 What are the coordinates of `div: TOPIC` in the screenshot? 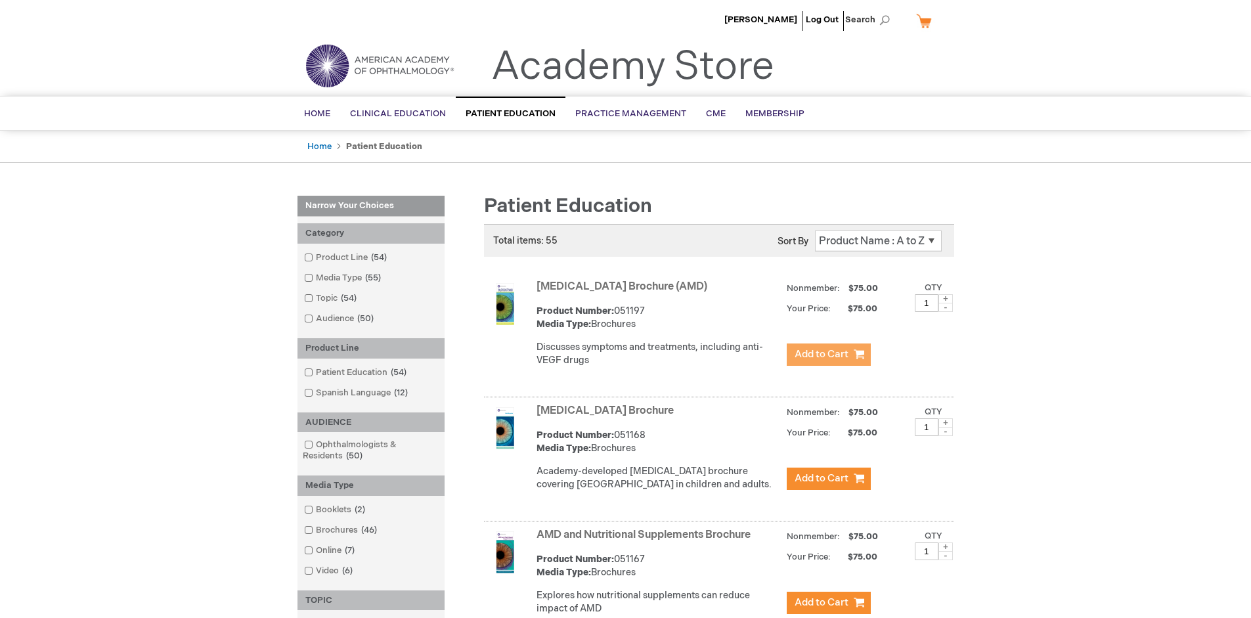 It's located at (371, 600).